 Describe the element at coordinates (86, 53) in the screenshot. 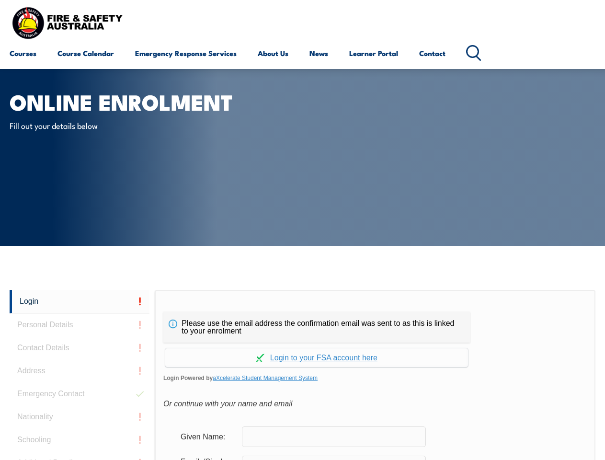

I see `a: Course Calendar` at that location.